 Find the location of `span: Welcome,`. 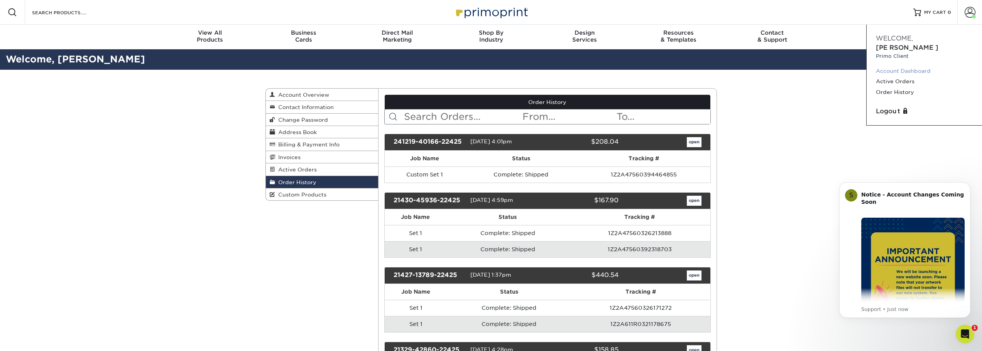

span: Welcome, is located at coordinates (894, 38).